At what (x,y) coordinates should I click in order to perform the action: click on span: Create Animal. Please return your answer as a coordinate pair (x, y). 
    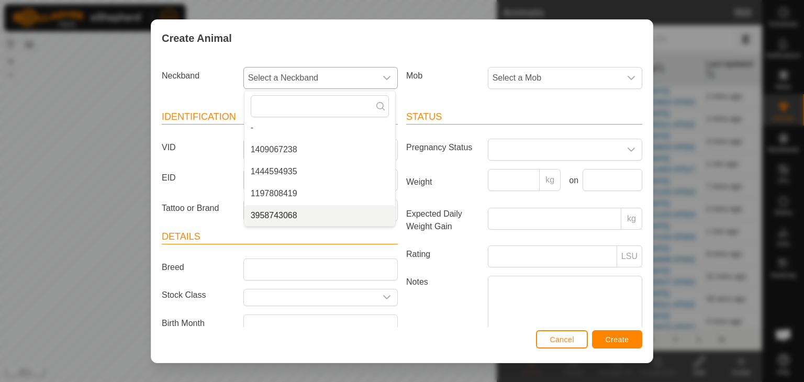
    Looking at the image, I should click on (197, 38).